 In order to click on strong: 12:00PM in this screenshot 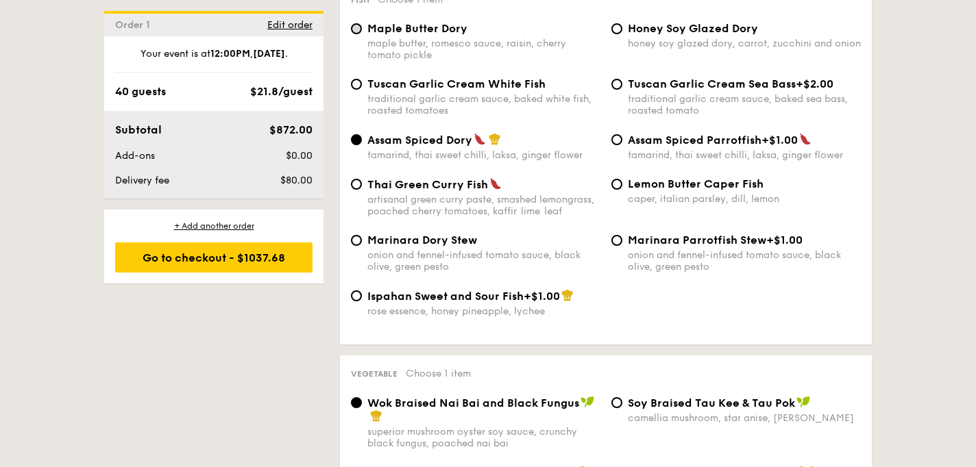, I will do `click(230, 53)`.